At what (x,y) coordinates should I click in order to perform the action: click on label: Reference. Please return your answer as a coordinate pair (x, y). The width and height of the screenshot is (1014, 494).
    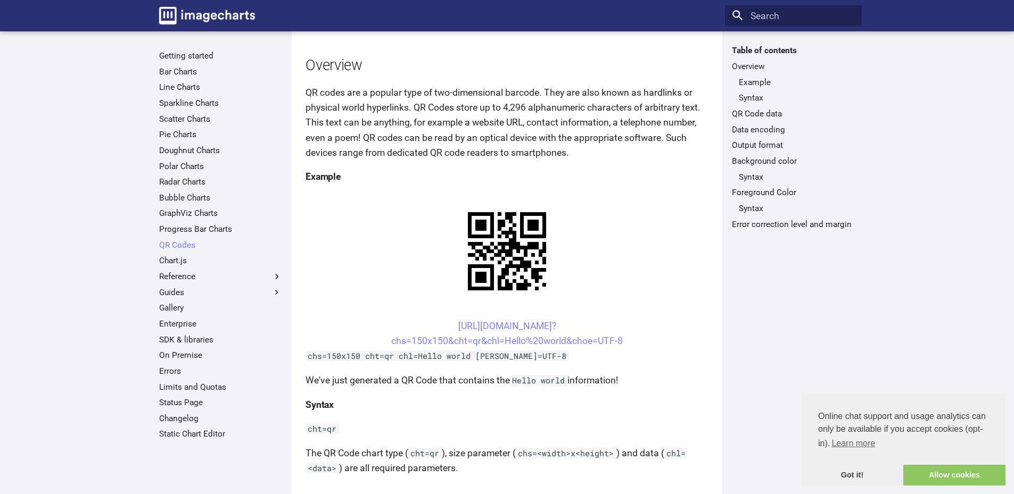
    Looking at the image, I should click on (220, 277).